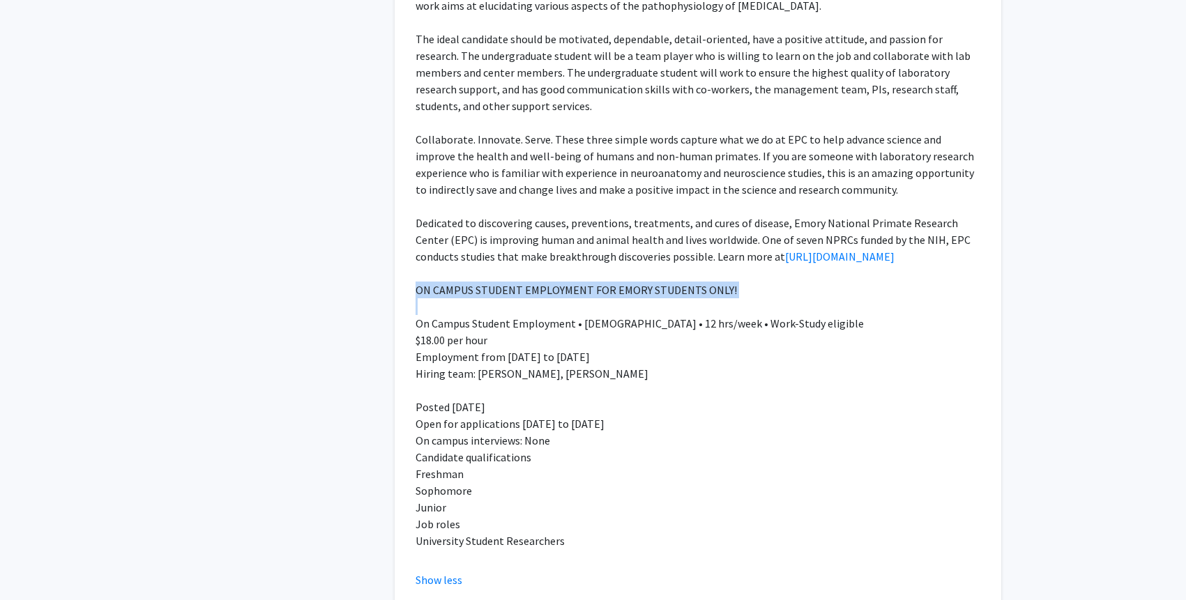 Image resolution: width=1186 pixels, height=600 pixels. What do you see at coordinates (490, 541) in the screenshot?
I see `span: University Student Researchers` at bounding box center [490, 541].